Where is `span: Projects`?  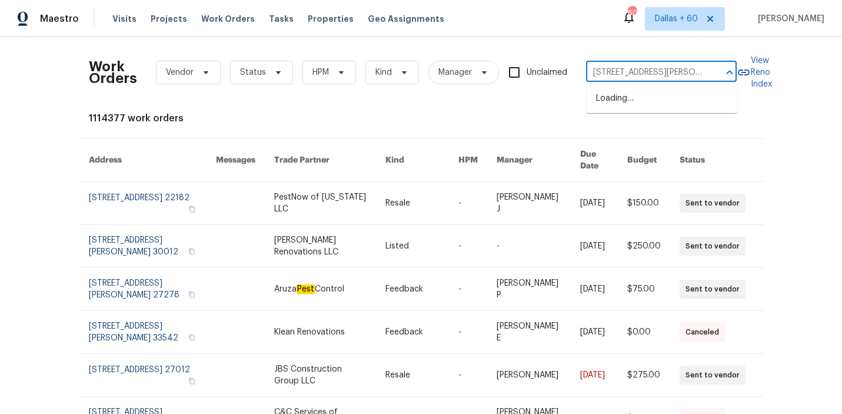 span: Projects is located at coordinates (169, 19).